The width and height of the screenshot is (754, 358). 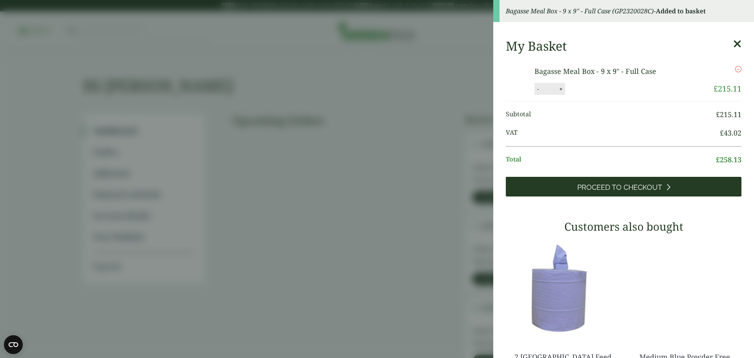 What do you see at coordinates (620, 187) in the screenshot?
I see `span: Proceed to Checkout` at bounding box center [620, 187].